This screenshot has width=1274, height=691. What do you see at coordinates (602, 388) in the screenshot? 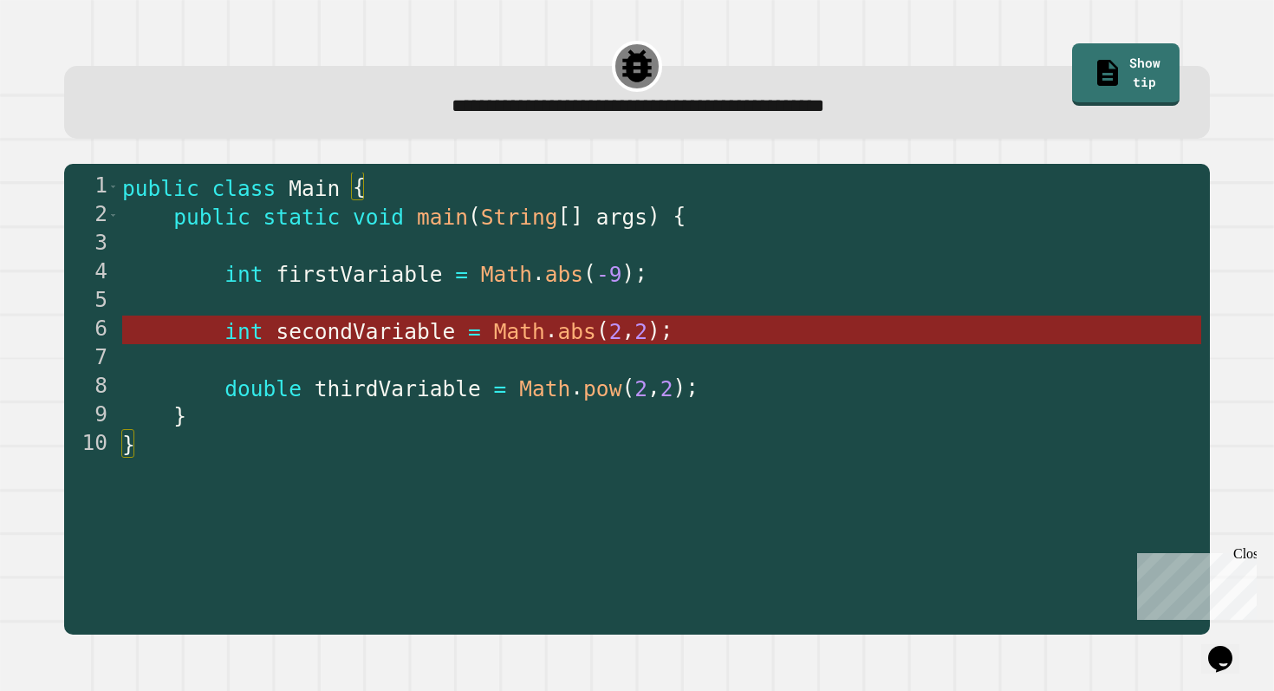
I see `span: pow` at bounding box center [602, 388].